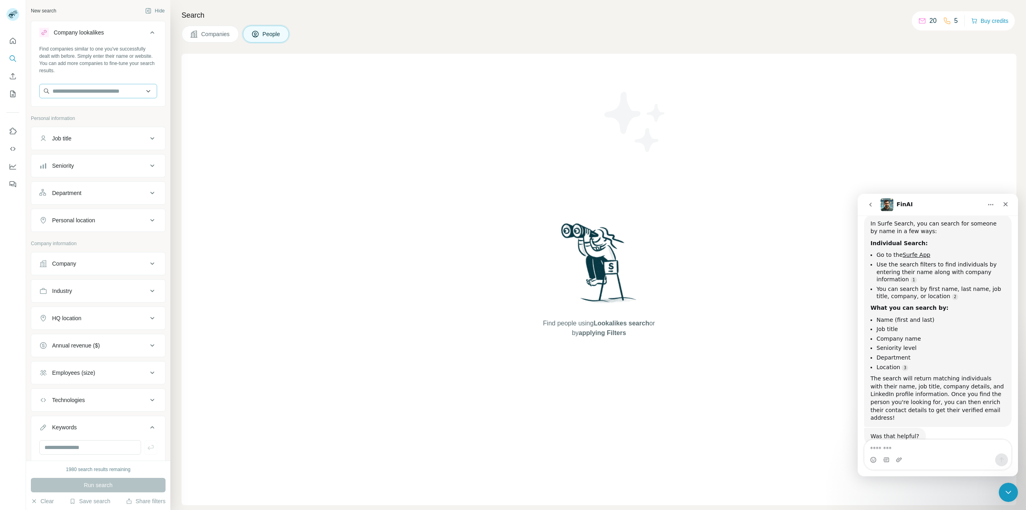 The image size is (1026, 510). What do you see at coordinates (41, 49) in the screenshot?
I see `b: Individual Search:` at bounding box center [41, 49].